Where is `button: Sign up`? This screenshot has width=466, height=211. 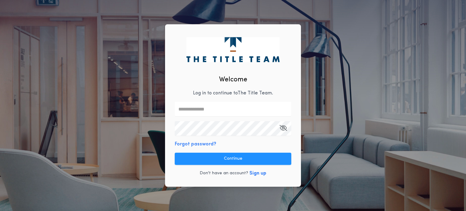 button: Sign up is located at coordinates (258, 173).